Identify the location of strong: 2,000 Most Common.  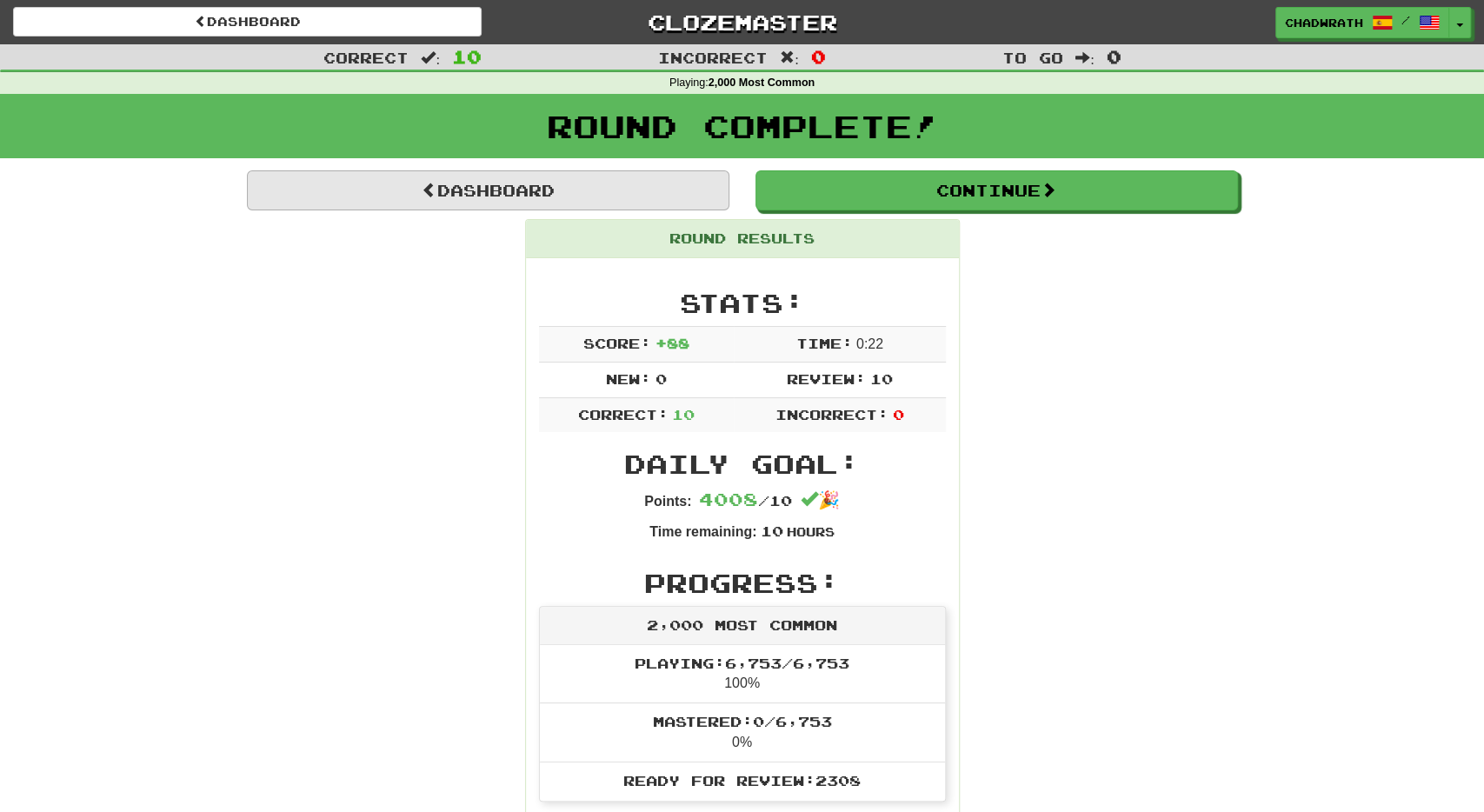
(762, 83).